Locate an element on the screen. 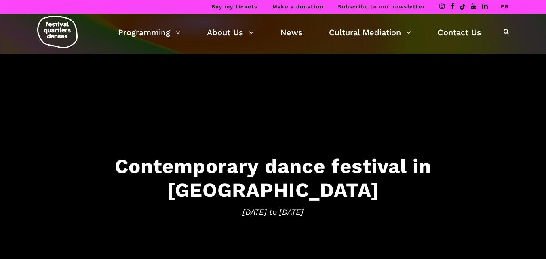 This screenshot has height=259, width=546. a: Subscribe to our newsletter is located at coordinates (381, 6).